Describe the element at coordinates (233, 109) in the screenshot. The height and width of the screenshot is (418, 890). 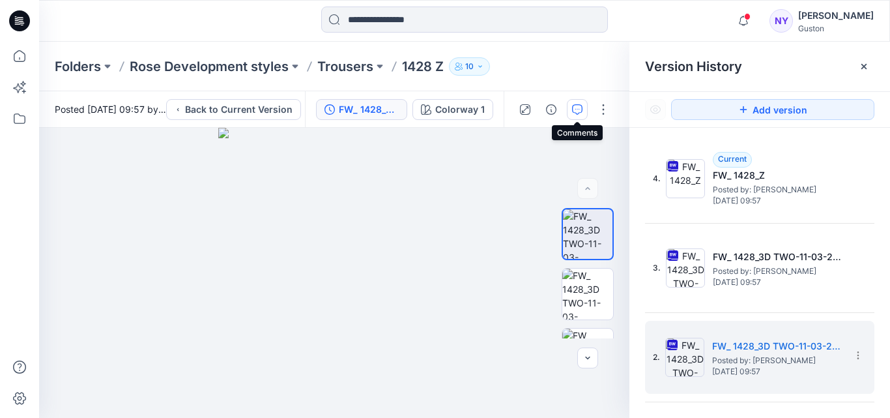
I see `button: Back to Current Version` at that location.